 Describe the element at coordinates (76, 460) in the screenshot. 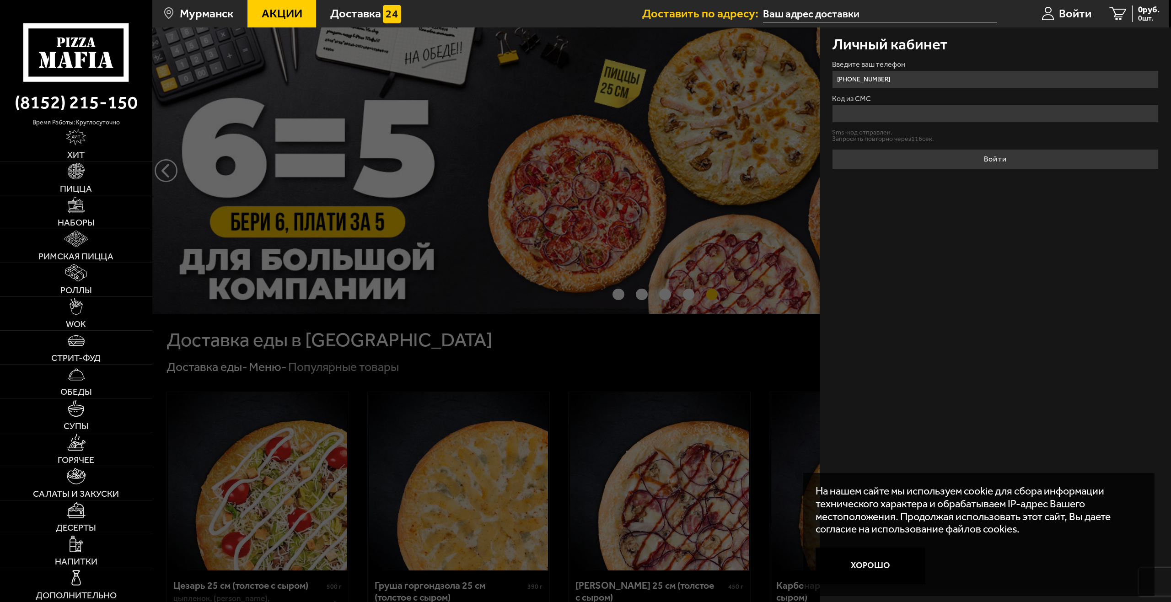

I see `span: Горячее` at that location.